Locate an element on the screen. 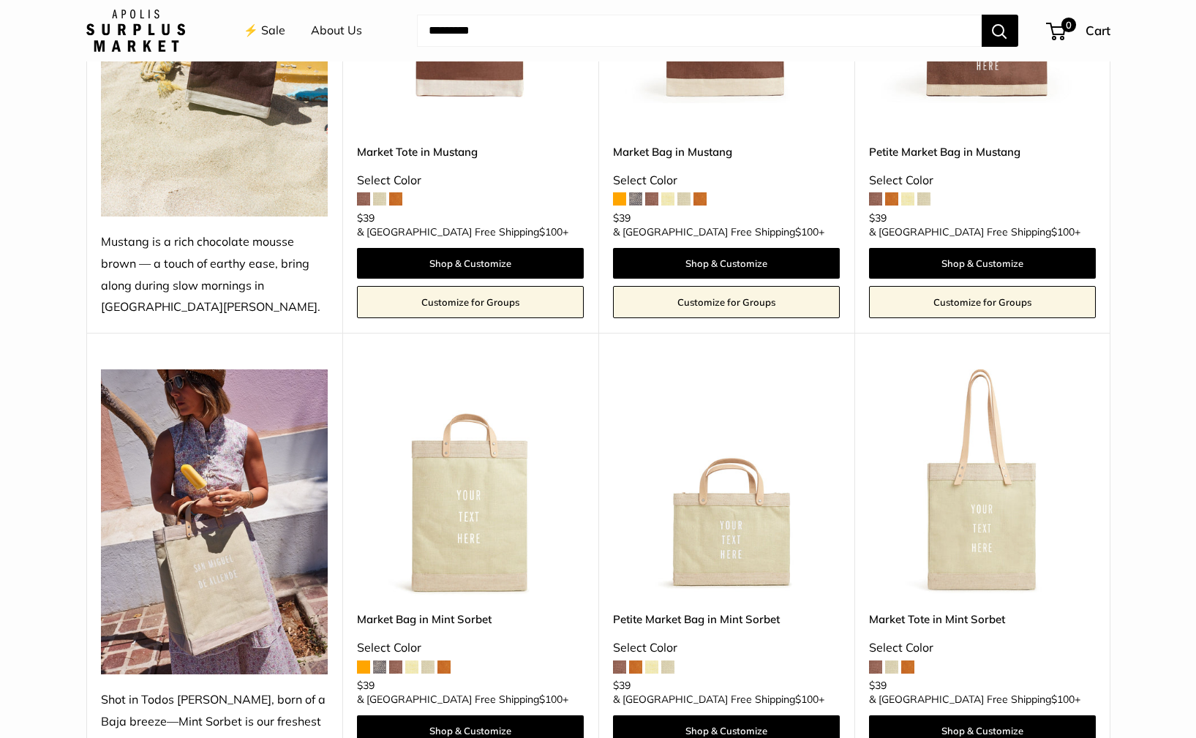  a: Market Tote in Mint SorbetMarket Tote in Mint Sorbet is located at coordinates (982, 483).